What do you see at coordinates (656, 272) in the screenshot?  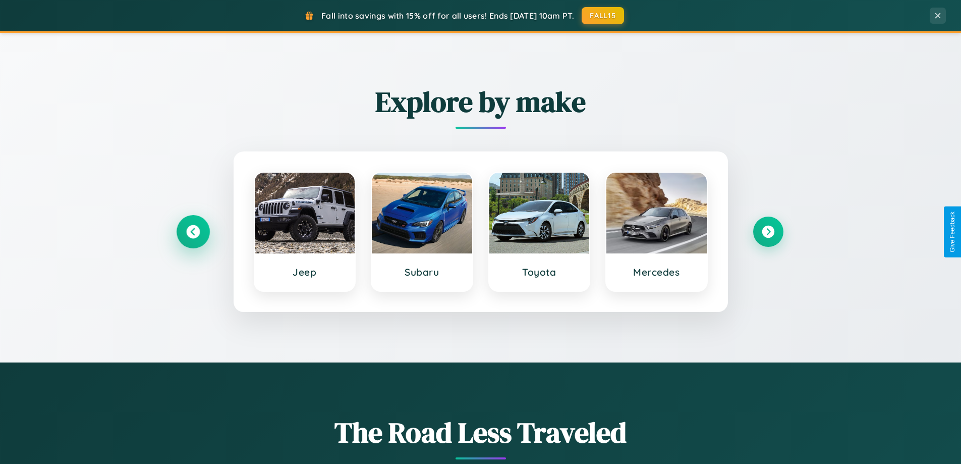 I see `h3: Mercedes` at bounding box center [656, 272].